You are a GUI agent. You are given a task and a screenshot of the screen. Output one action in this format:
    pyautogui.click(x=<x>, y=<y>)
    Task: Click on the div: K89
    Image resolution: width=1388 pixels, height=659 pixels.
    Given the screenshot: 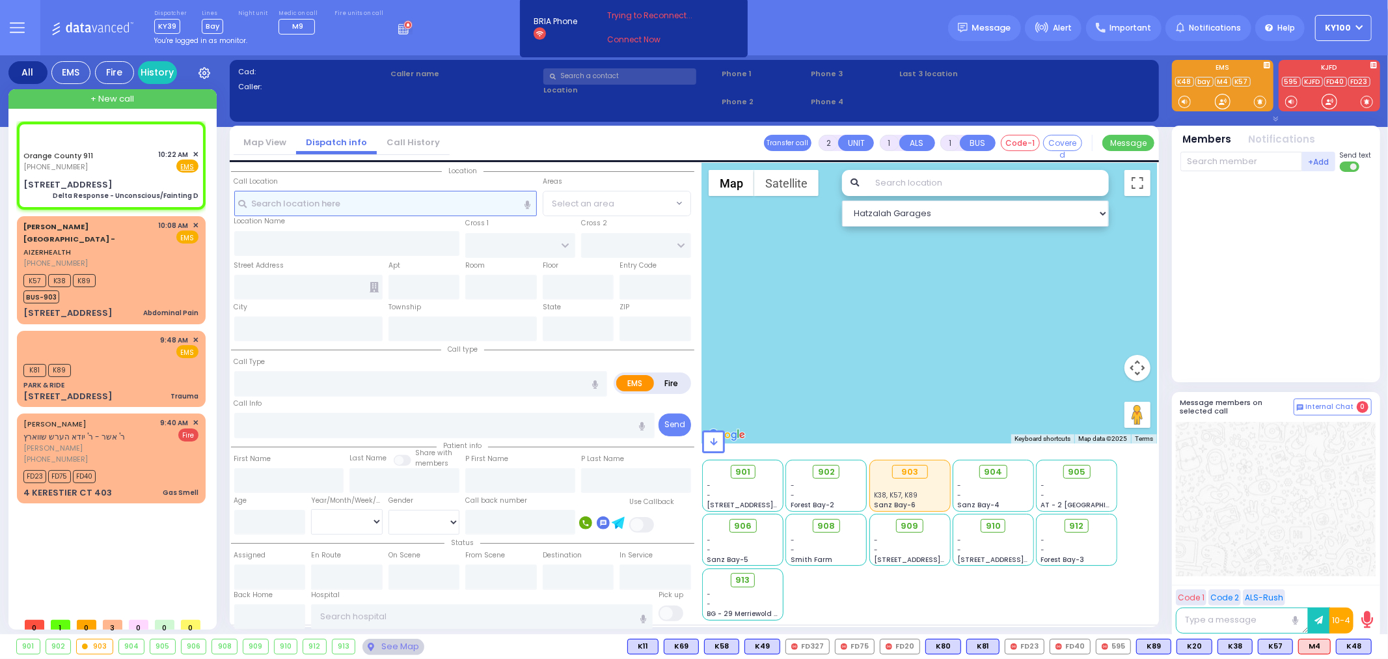 What is the action you would take?
    pyautogui.click(x=1154, y=646)
    